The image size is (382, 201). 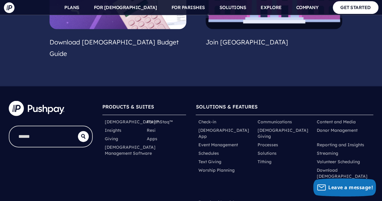 What do you see at coordinates (335, 122) in the screenshot?
I see `a: Content and Media` at bounding box center [335, 122].